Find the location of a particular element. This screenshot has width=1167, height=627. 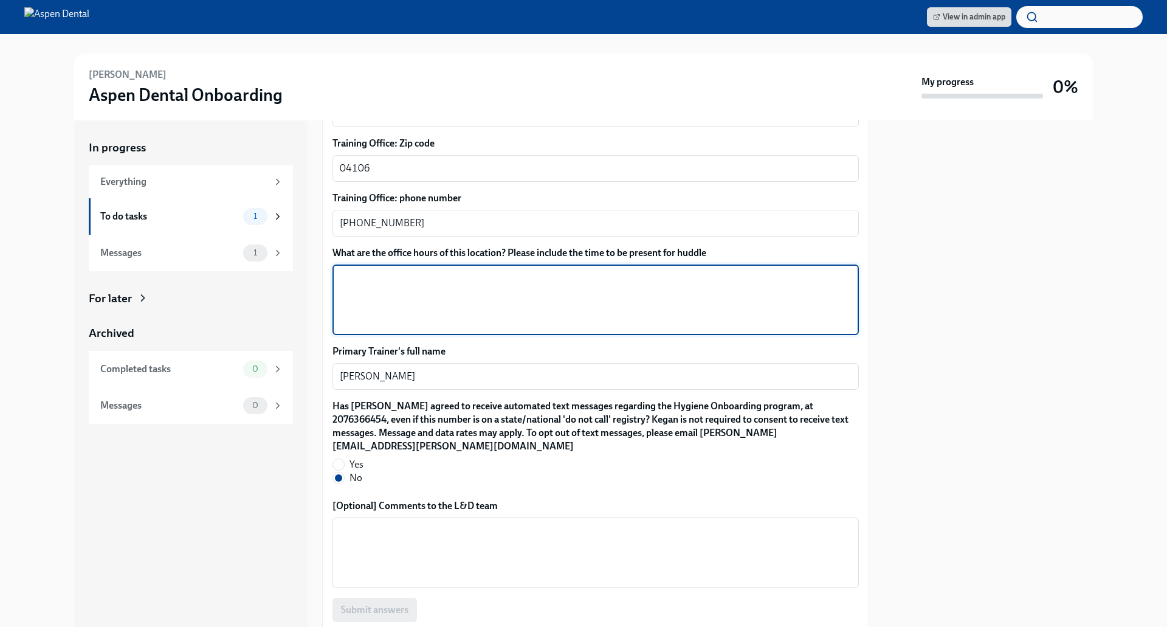

div: To do tasks is located at coordinates (169, 216).